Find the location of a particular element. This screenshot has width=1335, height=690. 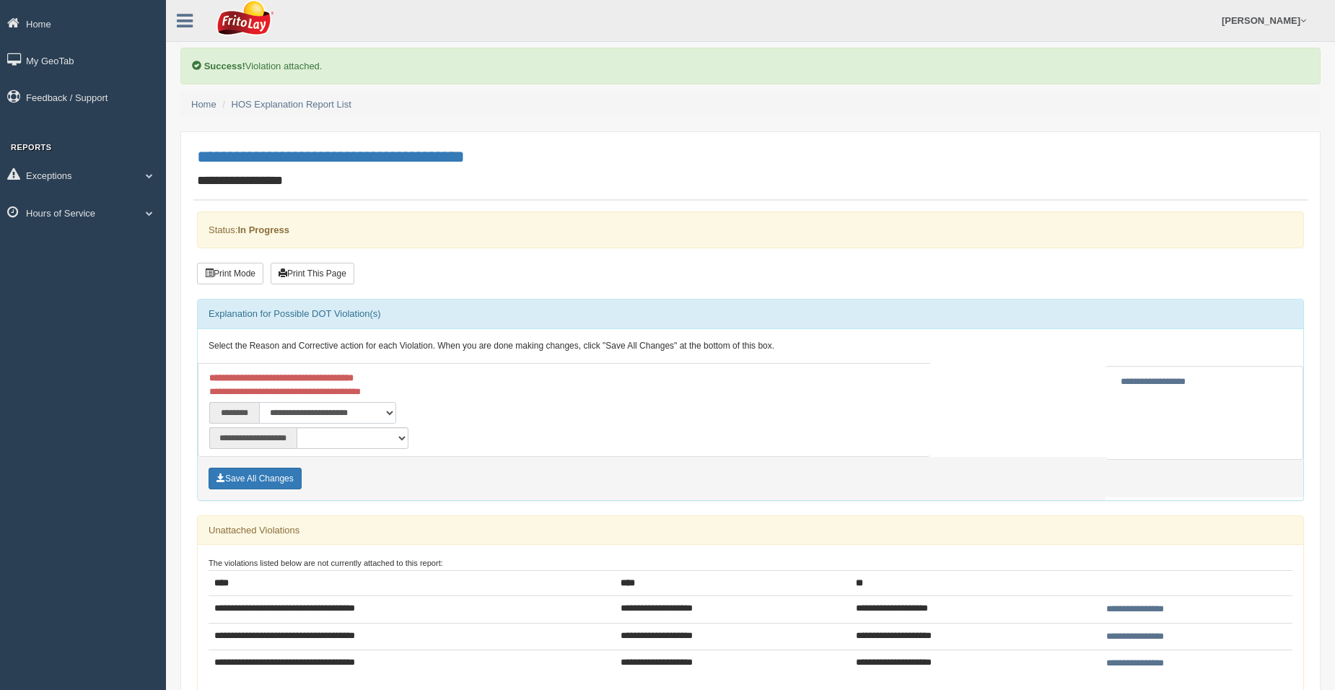

strong: In Progress is located at coordinates (263, 229).